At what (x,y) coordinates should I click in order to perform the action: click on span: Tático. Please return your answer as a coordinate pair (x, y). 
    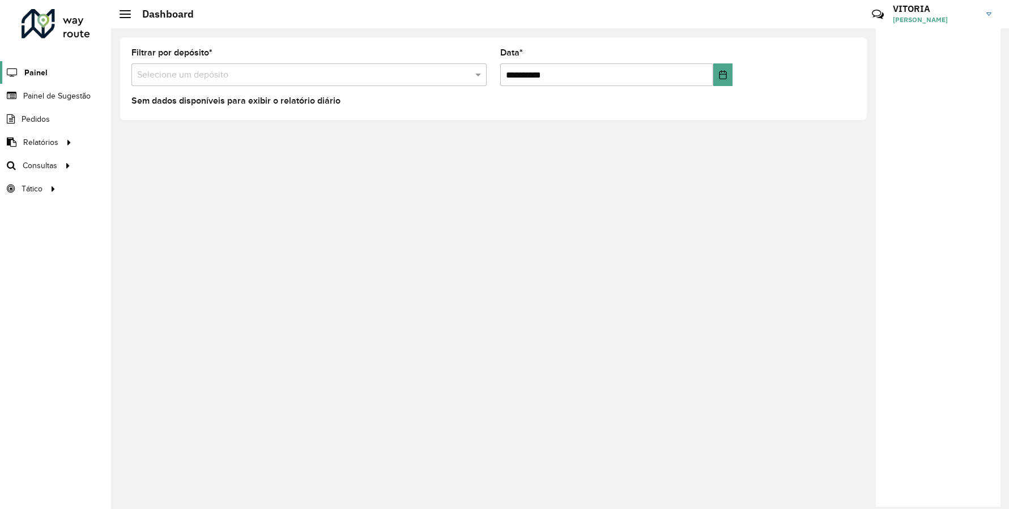
    Looking at the image, I should click on (32, 189).